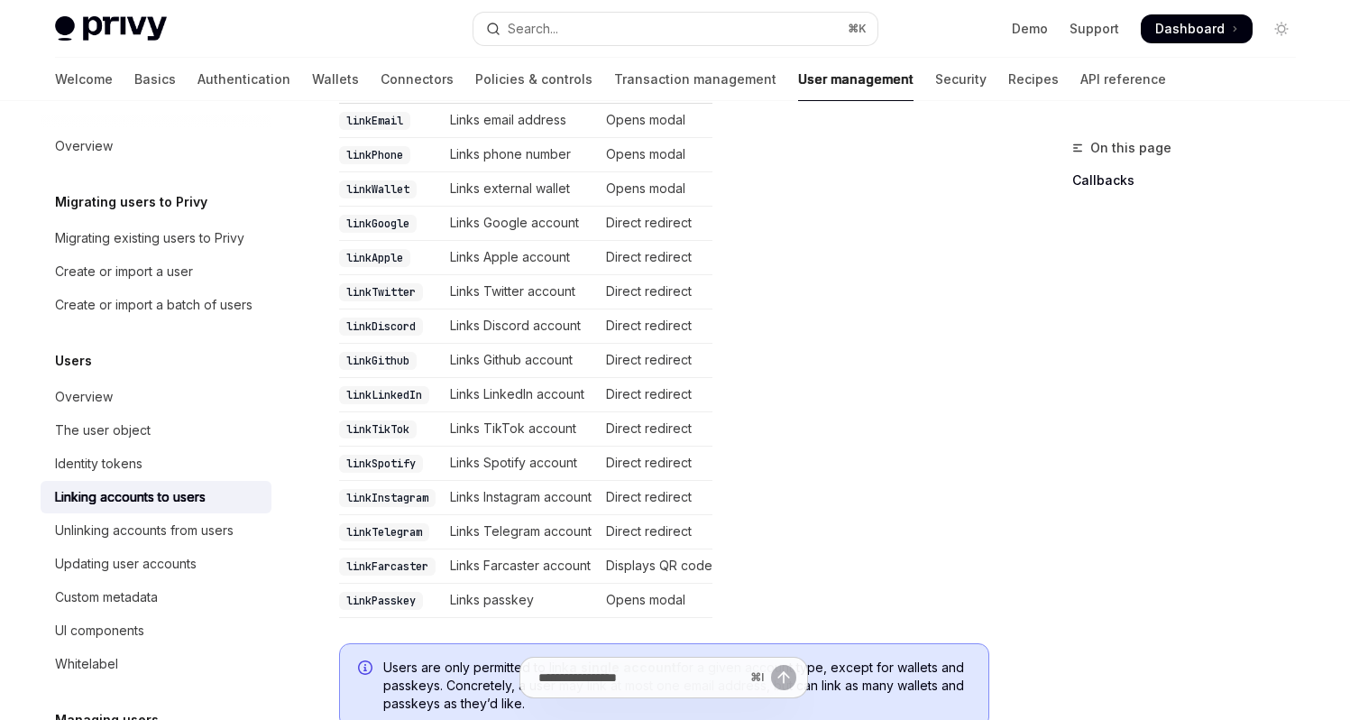  What do you see at coordinates (695, 79) in the screenshot?
I see `a: Transaction management` at bounding box center [695, 79].